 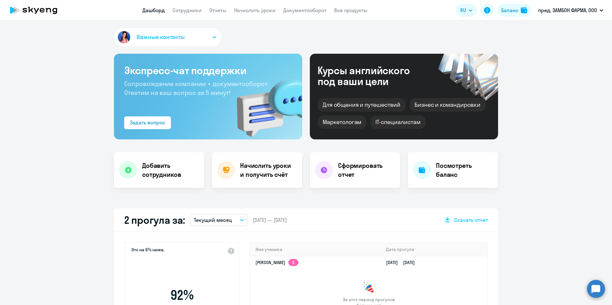 What do you see at coordinates (182, 296) in the screenshot?
I see `span: 92 %` at bounding box center [182, 296].